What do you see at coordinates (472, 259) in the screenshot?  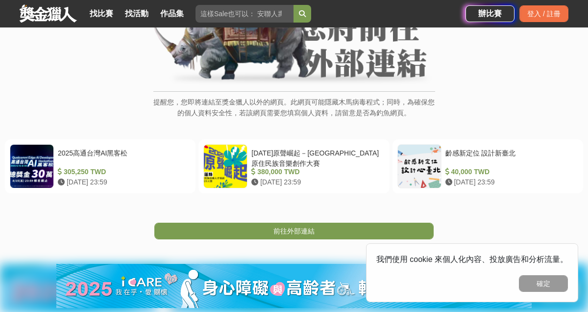 I see `span: 我們使用 cookie 來個人化內容、投放廣告和分析流量。` at bounding box center [472, 259].